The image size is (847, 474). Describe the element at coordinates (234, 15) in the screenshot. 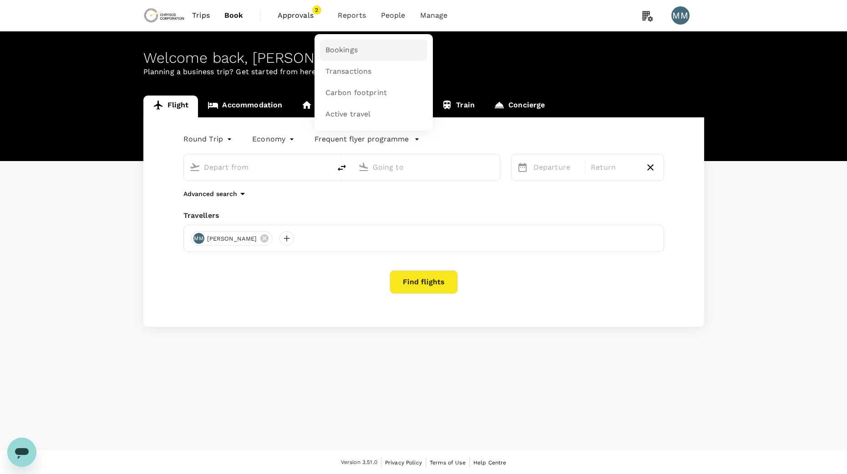

I see `span: Book` at that location.